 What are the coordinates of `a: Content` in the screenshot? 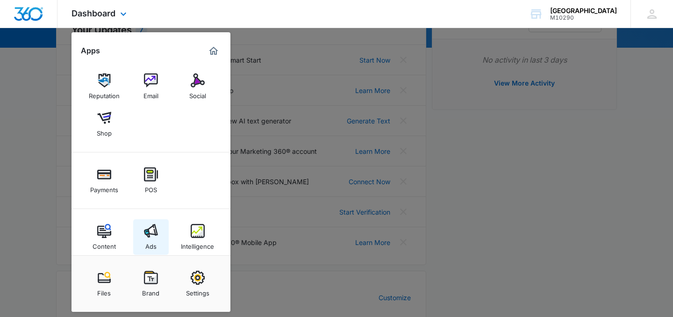 It's located at (104, 237).